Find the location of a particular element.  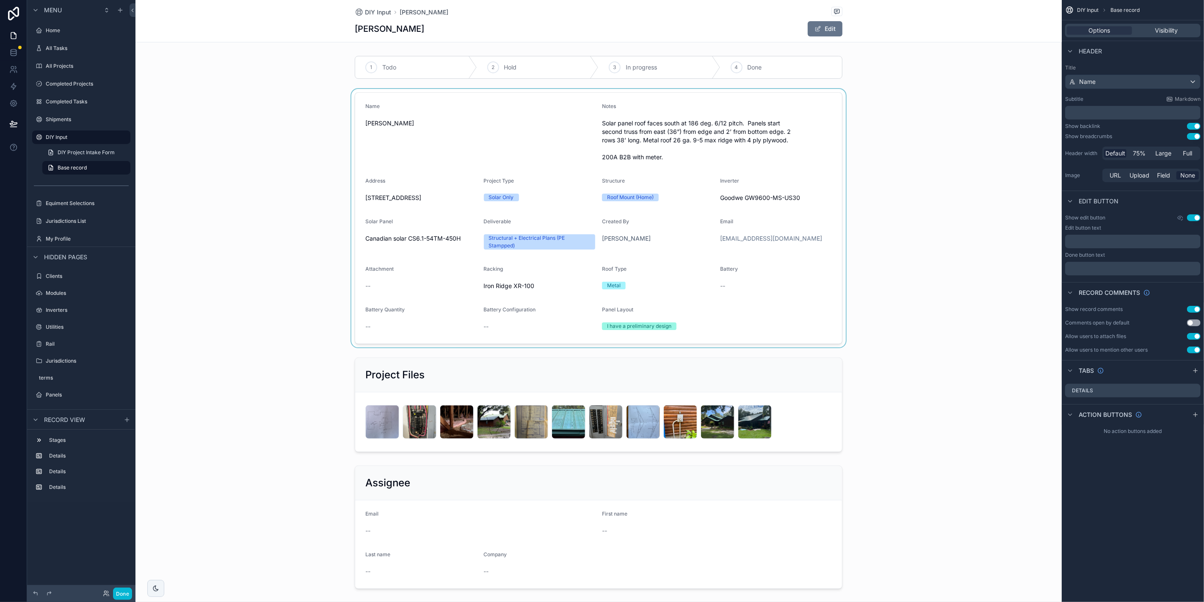

span: Tabs is located at coordinates (1087, 371).